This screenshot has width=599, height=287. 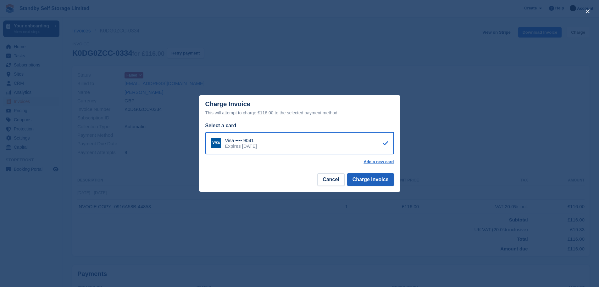 What do you see at coordinates (588, 11) in the screenshot?
I see `button: close` at bounding box center [588, 11].